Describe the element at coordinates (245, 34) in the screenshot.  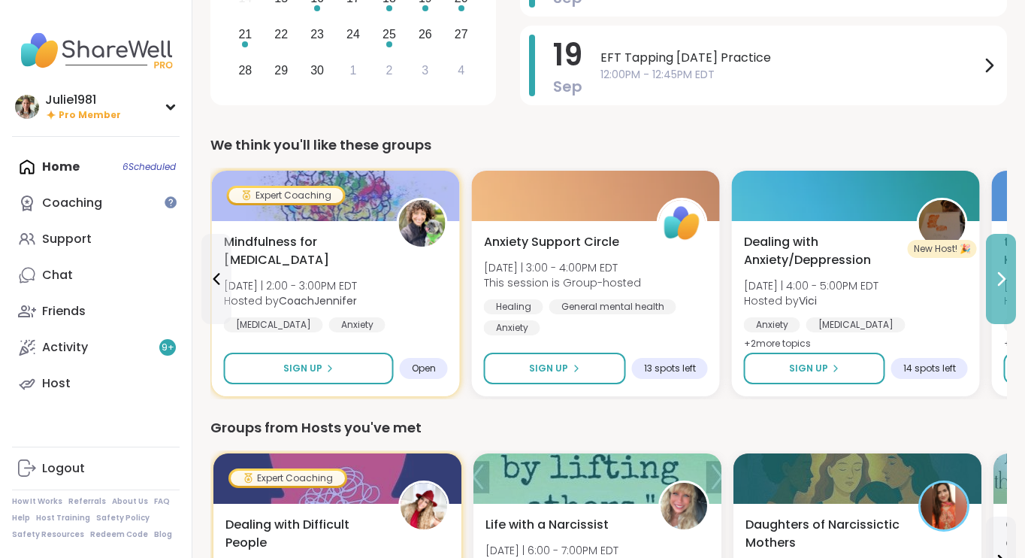
I see `div: 21` at that location.